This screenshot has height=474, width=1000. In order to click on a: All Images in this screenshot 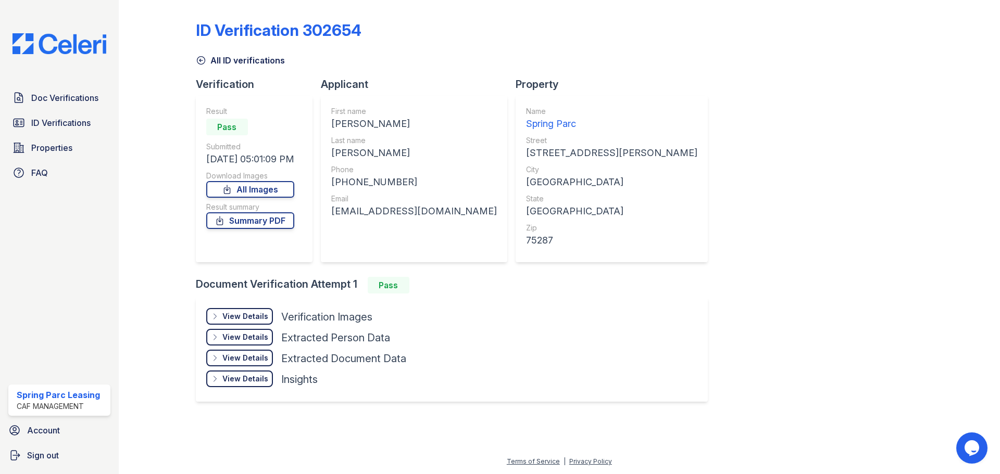, I will do `click(250, 190)`.